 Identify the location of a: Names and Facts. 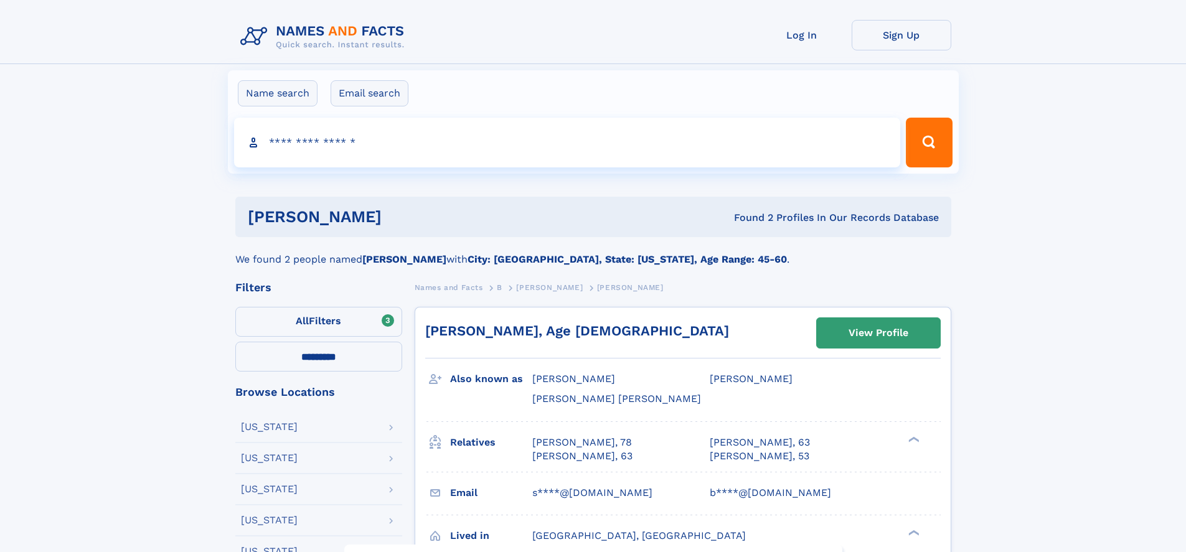
(449, 287).